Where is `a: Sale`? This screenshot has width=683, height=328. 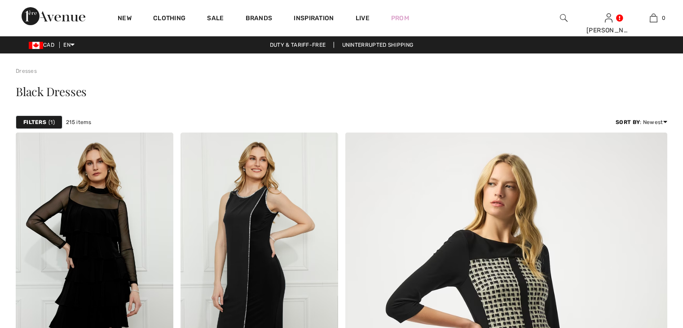
a: Sale is located at coordinates (215, 19).